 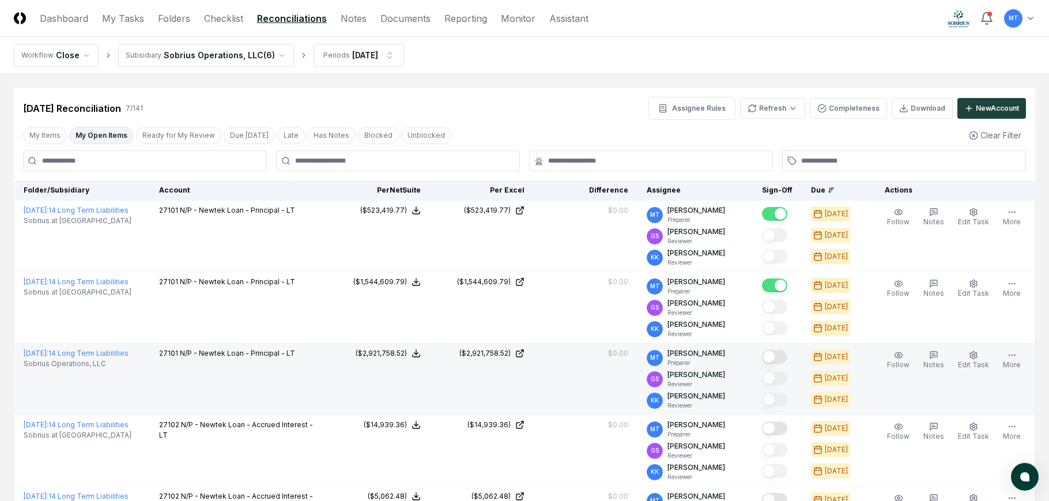 I want to click on div: Periods, so click(x=337, y=55).